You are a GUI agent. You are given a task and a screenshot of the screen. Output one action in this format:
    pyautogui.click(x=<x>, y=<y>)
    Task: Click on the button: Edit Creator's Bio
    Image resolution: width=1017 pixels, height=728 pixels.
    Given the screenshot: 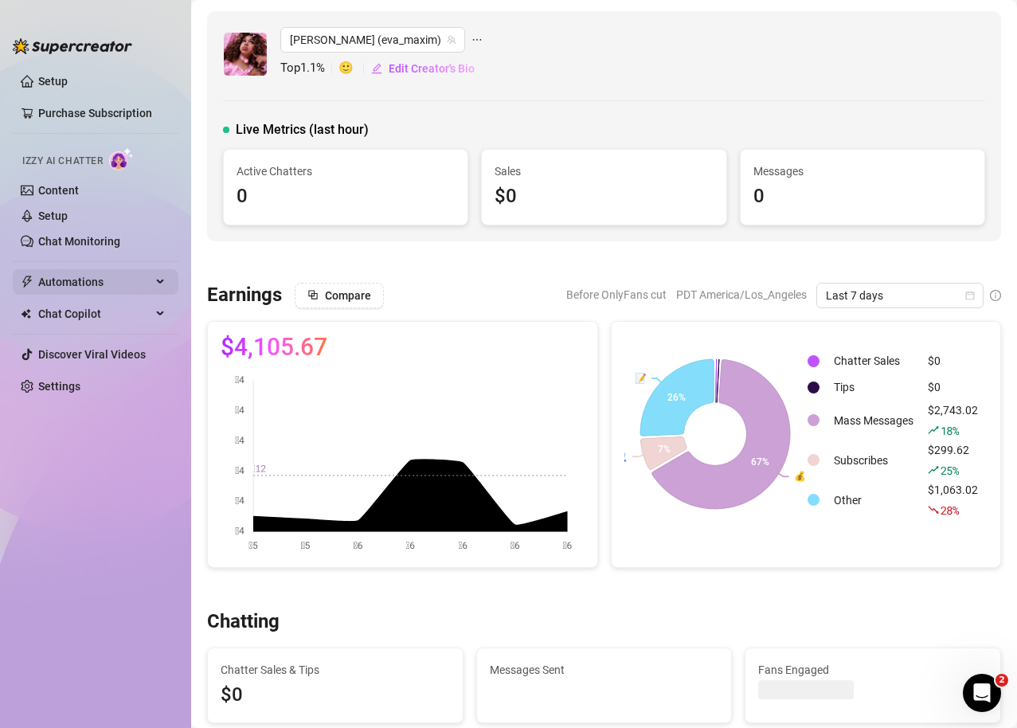 What is the action you would take?
    pyautogui.click(x=423, y=69)
    